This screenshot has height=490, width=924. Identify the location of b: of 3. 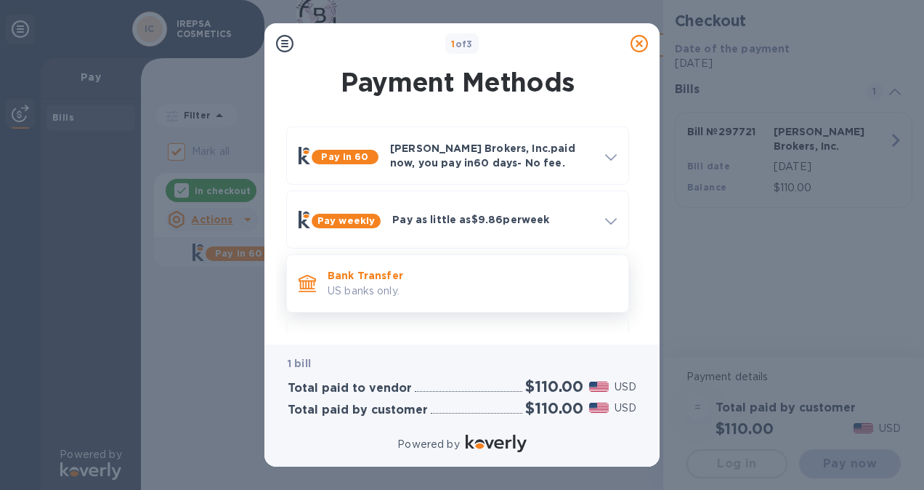
(462, 44).